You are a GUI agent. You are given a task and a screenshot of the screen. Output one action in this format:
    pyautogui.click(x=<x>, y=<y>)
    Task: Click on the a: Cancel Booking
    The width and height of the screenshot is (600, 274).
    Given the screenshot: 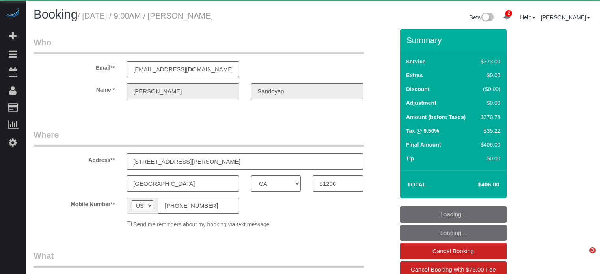 What is the action you would take?
    pyautogui.click(x=454, y=251)
    